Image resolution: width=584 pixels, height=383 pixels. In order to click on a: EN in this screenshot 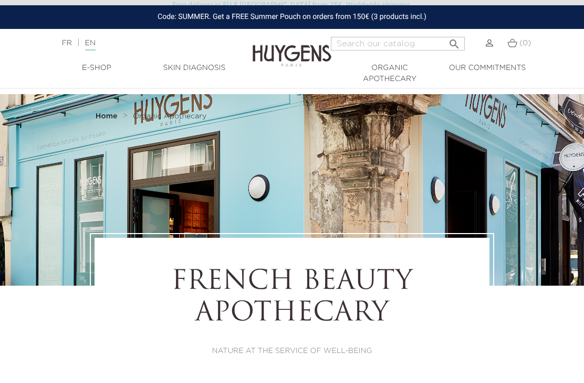, I will do `click(90, 45)`.